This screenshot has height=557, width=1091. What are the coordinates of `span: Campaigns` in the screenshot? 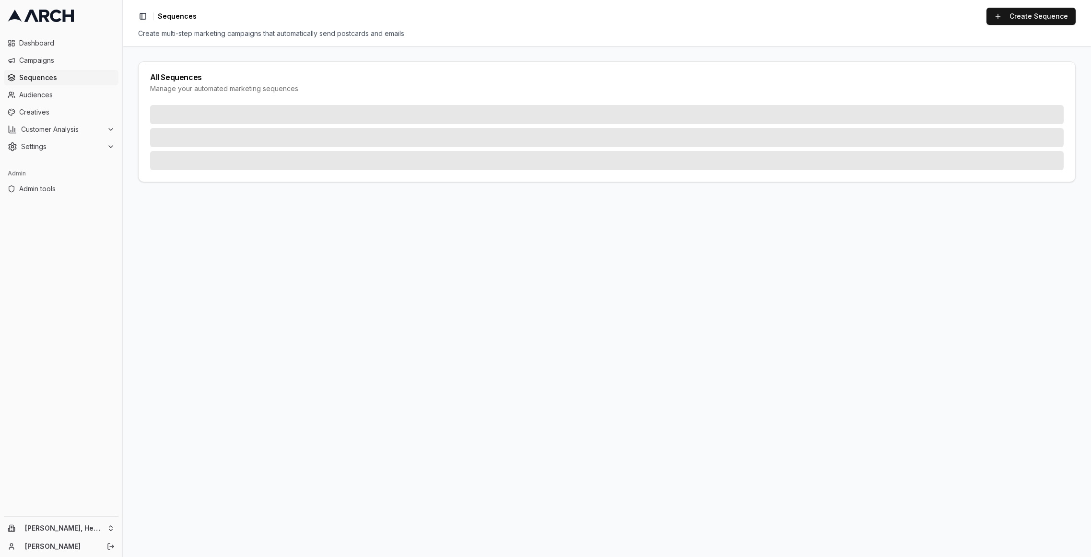 It's located at (67, 60).